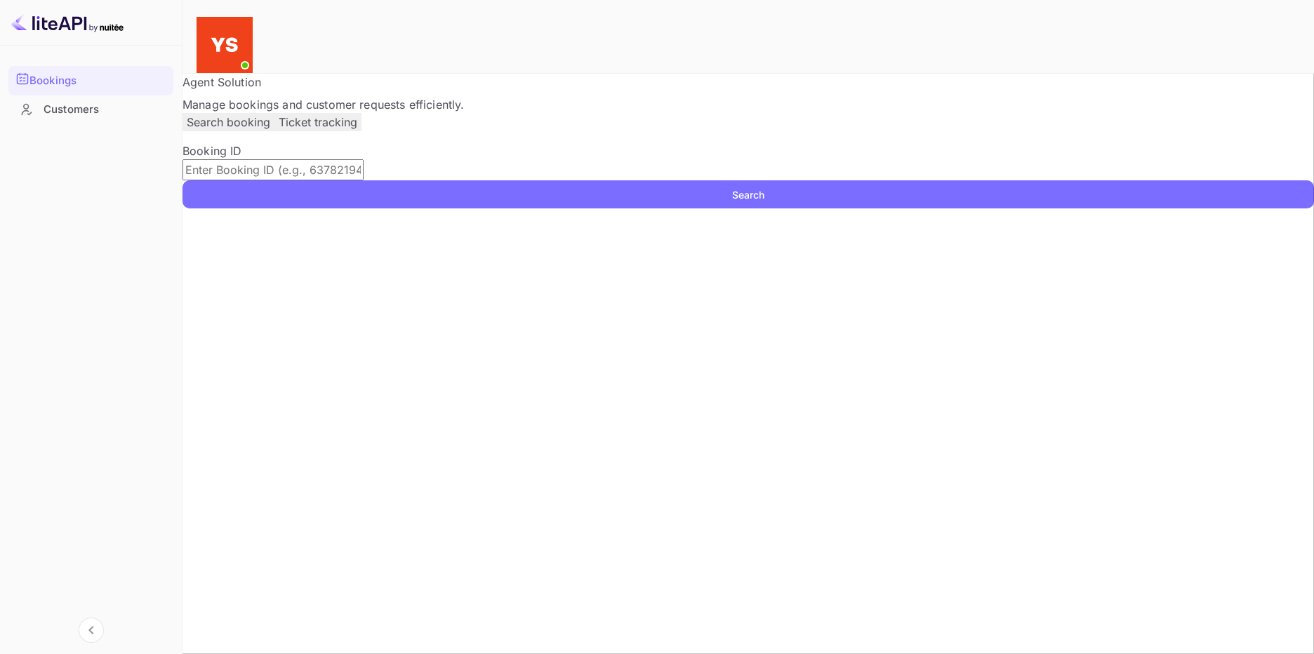 The image size is (1314, 654). What do you see at coordinates (225, 45) in the screenshot?
I see `img: Yandex Support` at bounding box center [225, 45].